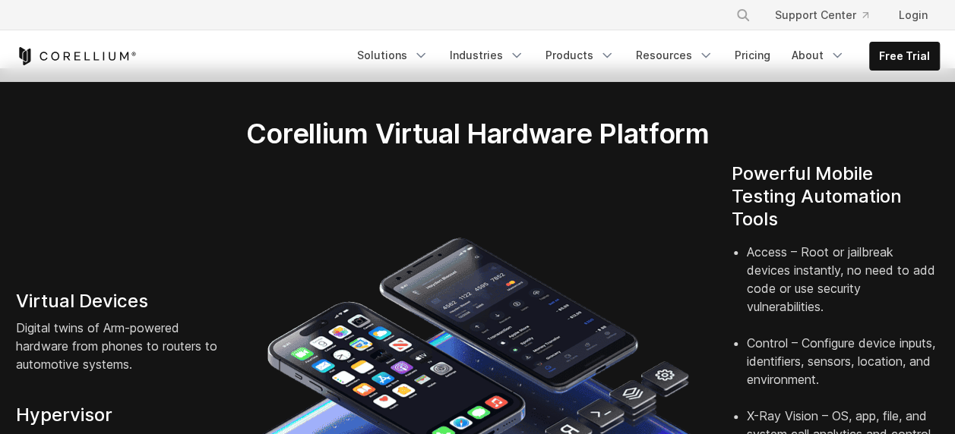  What do you see at coordinates (120, 346) in the screenshot?
I see `p: Digital twins of Arm-powered hardware from phones to routers to automotive systems.` at bounding box center [120, 346].